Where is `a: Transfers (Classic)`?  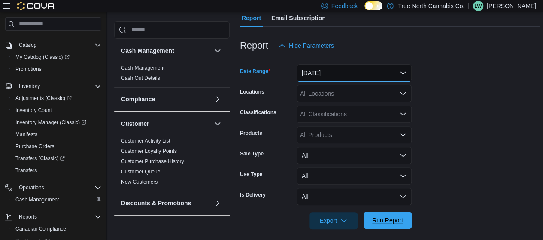 a: Transfers (Classic) is located at coordinates (40, 158).